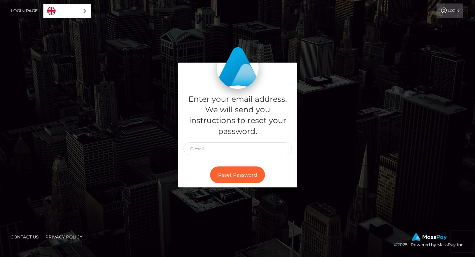 The image size is (475, 257). Describe the element at coordinates (24, 11) in the screenshot. I see `a: Login Page` at that location.